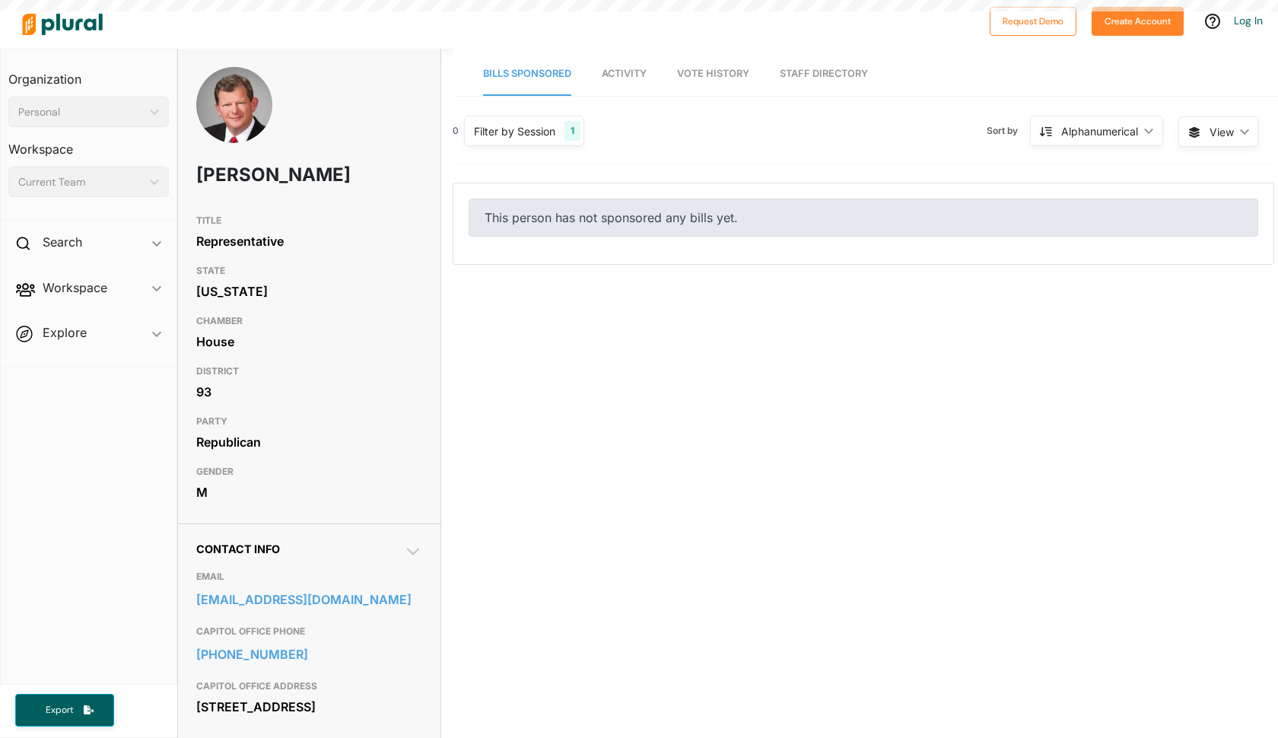  I want to click on span: Sort by, so click(1008, 131).